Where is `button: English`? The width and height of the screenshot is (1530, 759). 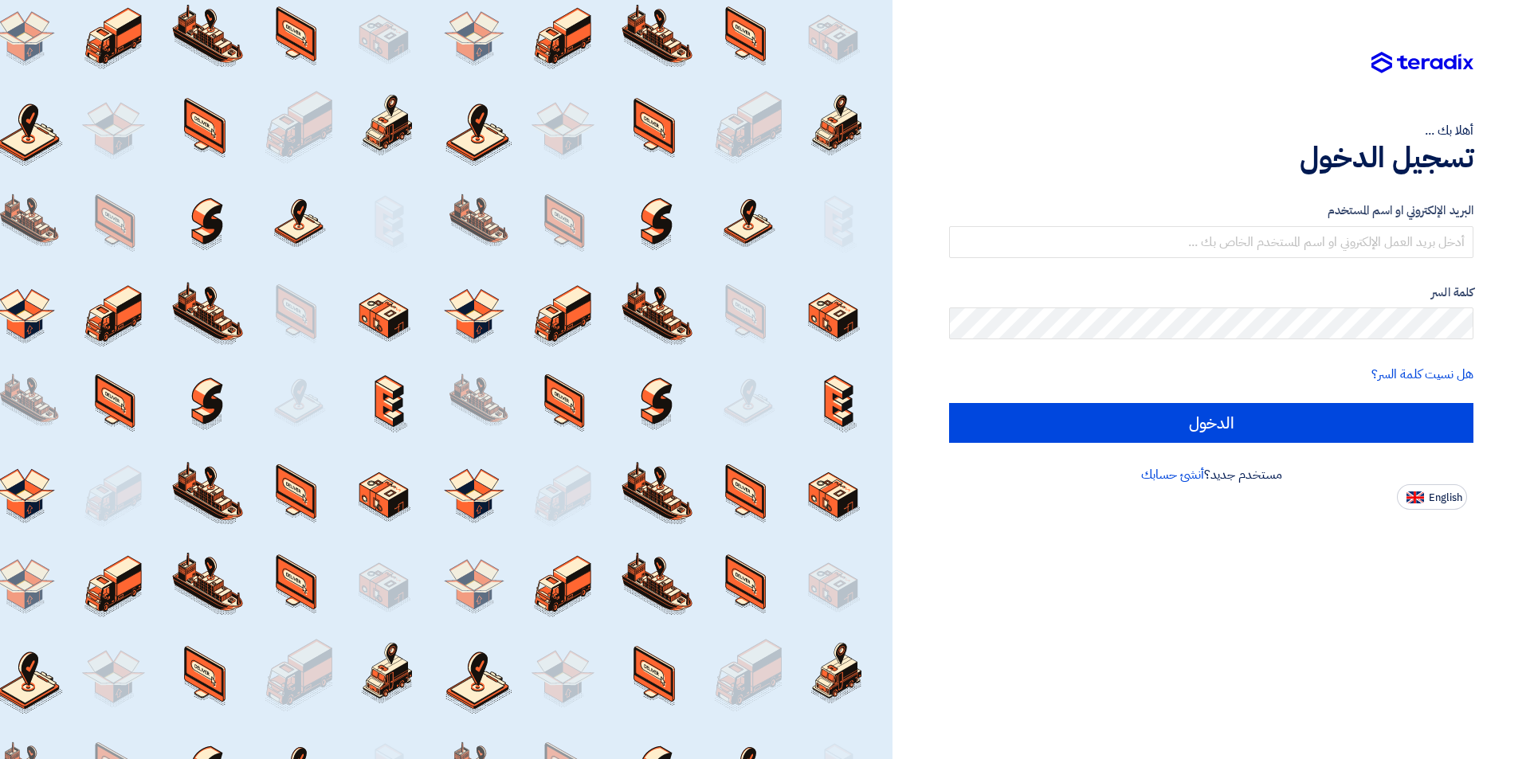 button: English is located at coordinates (1432, 497).